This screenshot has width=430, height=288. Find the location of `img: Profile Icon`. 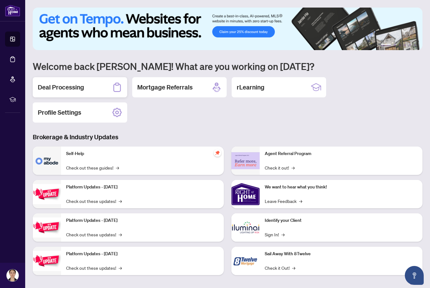

img: Profile Icon is located at coordinates (13, 275).